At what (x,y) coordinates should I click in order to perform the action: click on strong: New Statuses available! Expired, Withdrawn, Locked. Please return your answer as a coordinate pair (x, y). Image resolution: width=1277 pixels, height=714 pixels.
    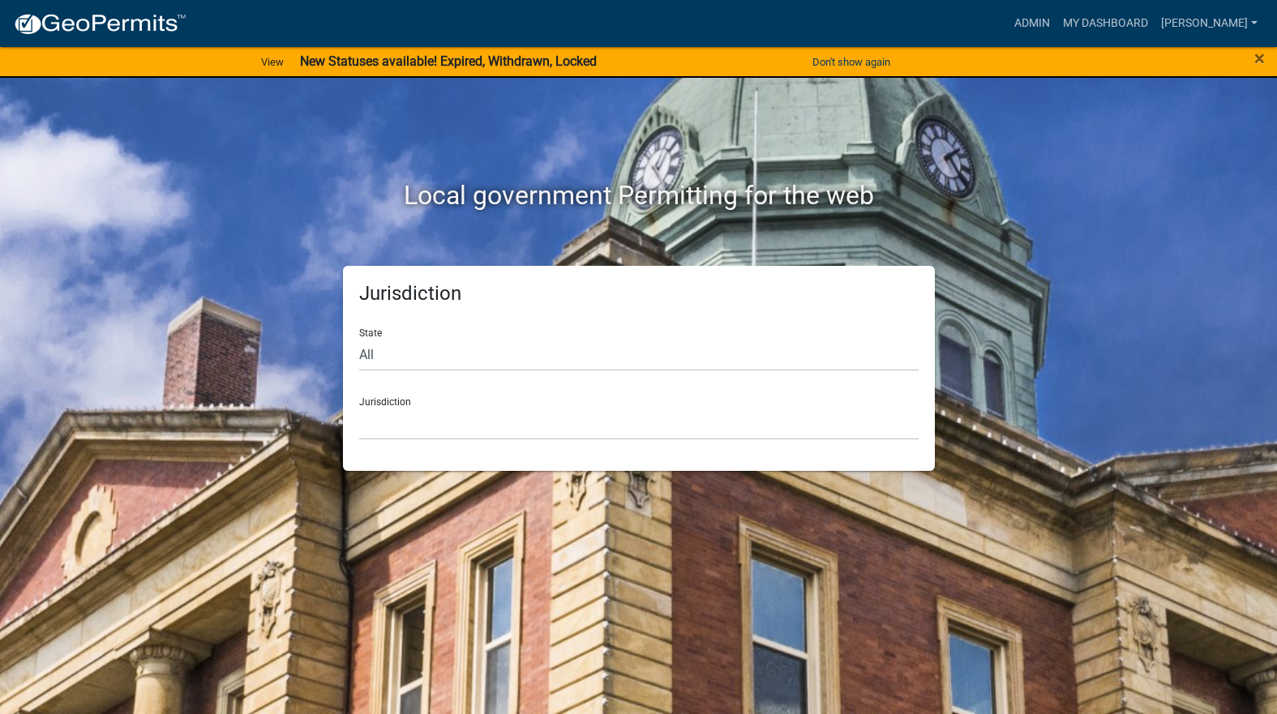
    Looking at the image, I should click on (448, 61).